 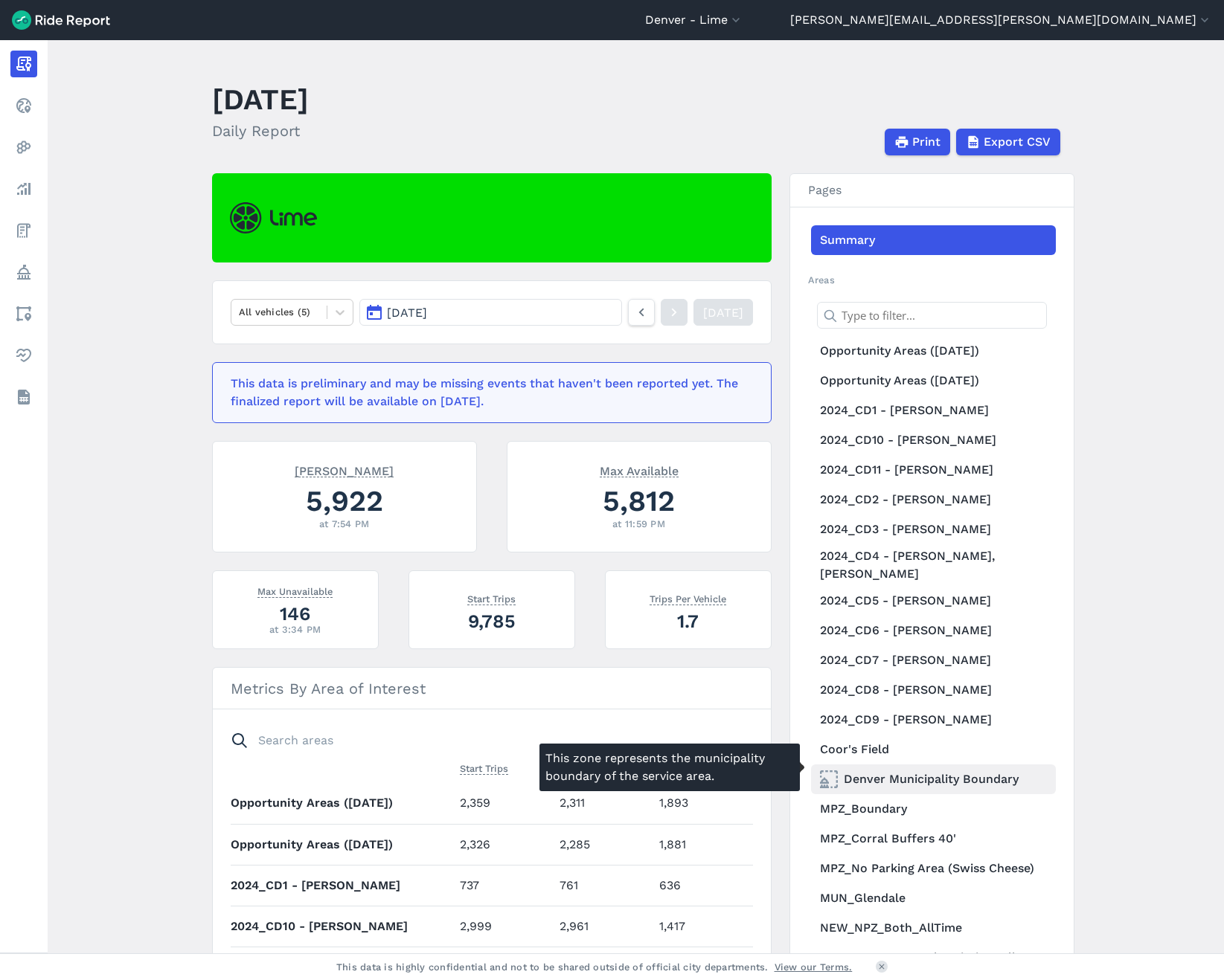 What do you see at coordinates (345, 501) in the screenshot?
I see `div: 5,922` at bounding box center [345, 501].